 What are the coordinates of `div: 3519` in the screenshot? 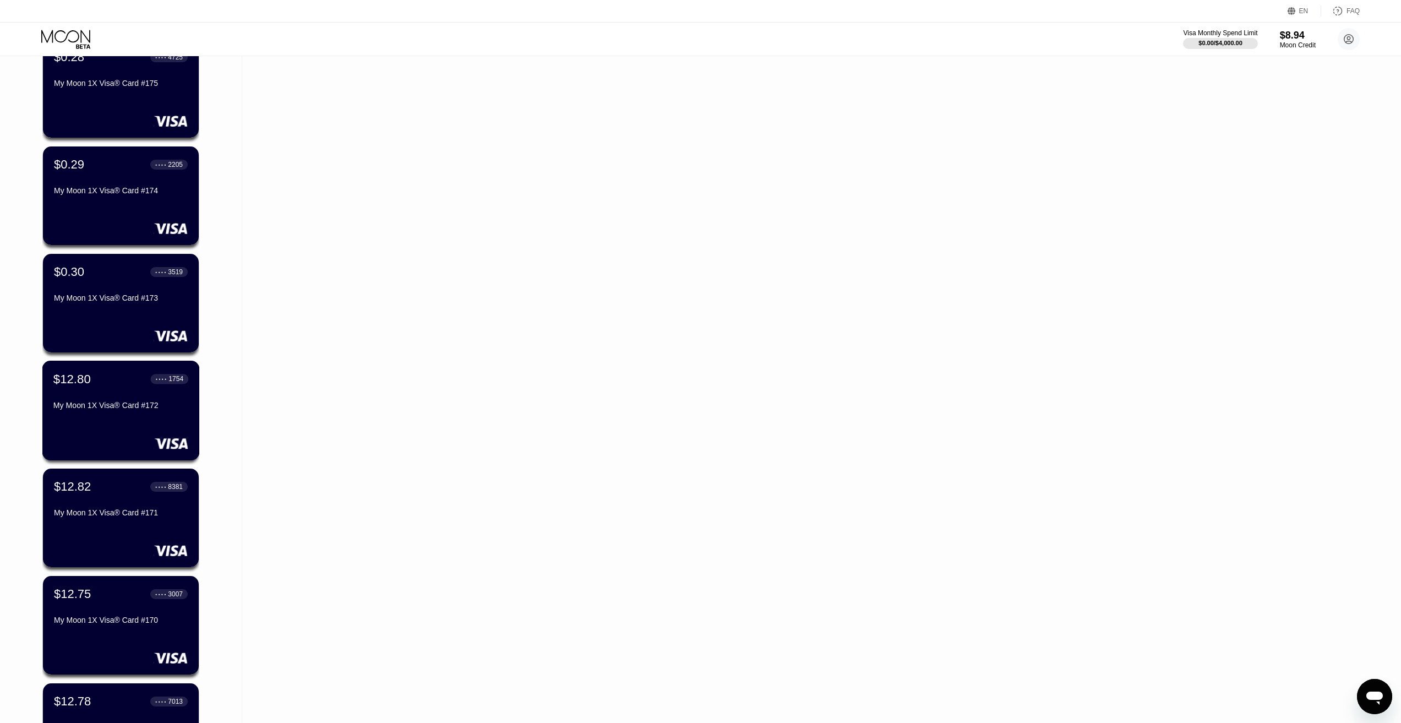 It's located at (175, 272).